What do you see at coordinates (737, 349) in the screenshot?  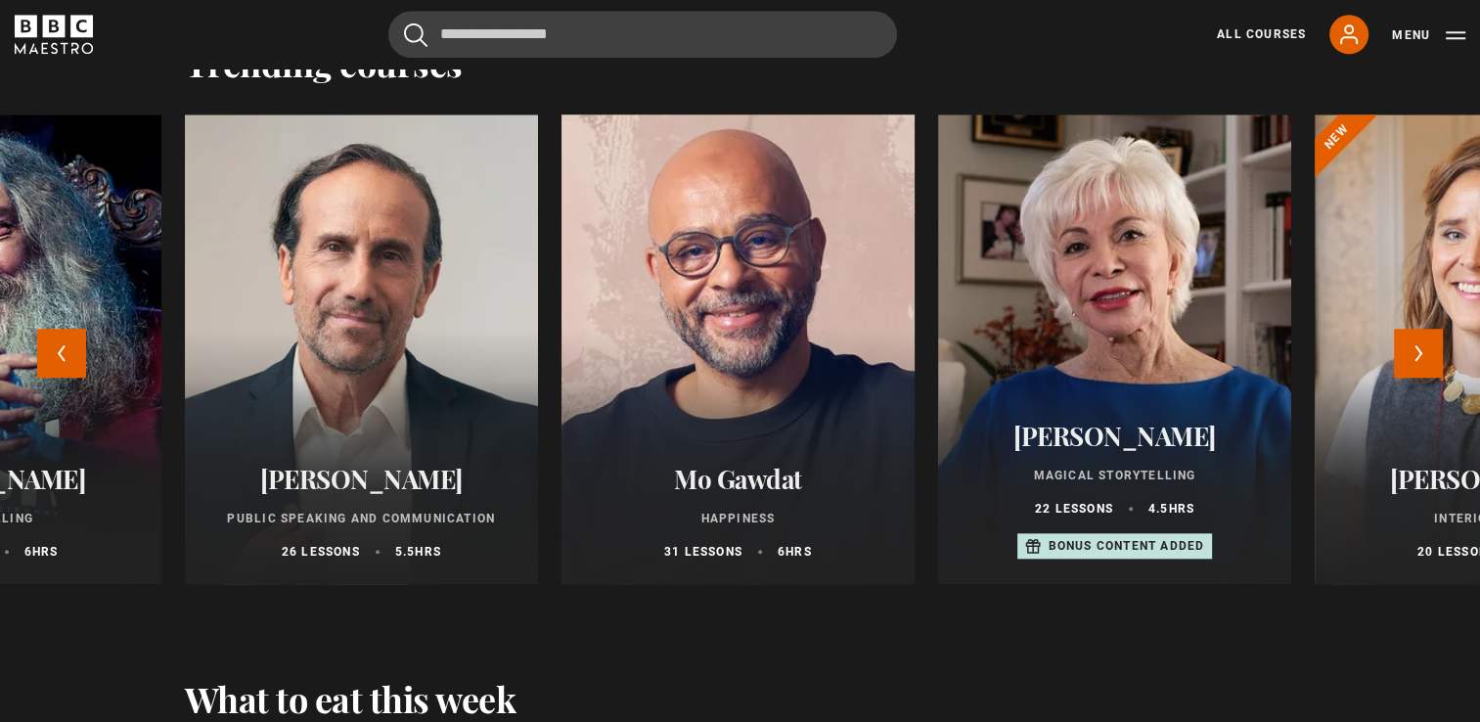 I see `a: Mo Gawdat Happiness 31 lessons 6hrs` at bounding box center [737, 349].